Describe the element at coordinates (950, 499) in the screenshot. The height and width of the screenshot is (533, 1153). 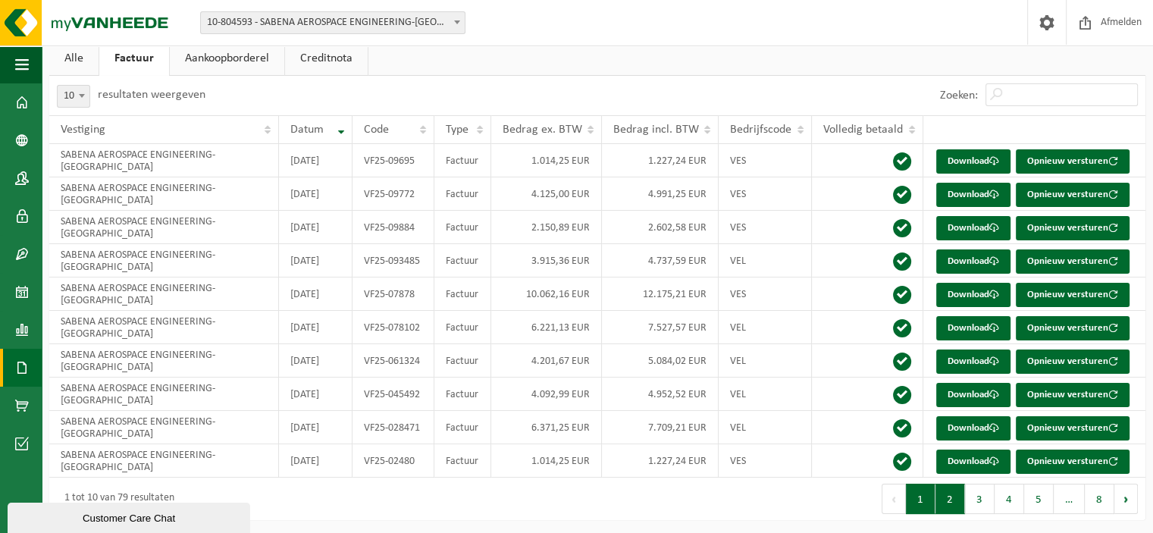
I see `button: 2` at that location.